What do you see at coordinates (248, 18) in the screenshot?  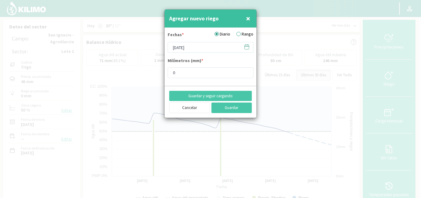 I see `button: Close` at bounding box center [248, 18].